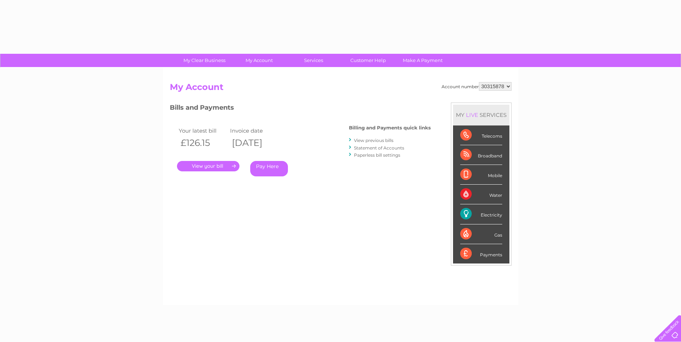  What do you see at coordinates (203, 143) in the screenshot?
I see `th: £126.15` at bounding box center [203, 143].